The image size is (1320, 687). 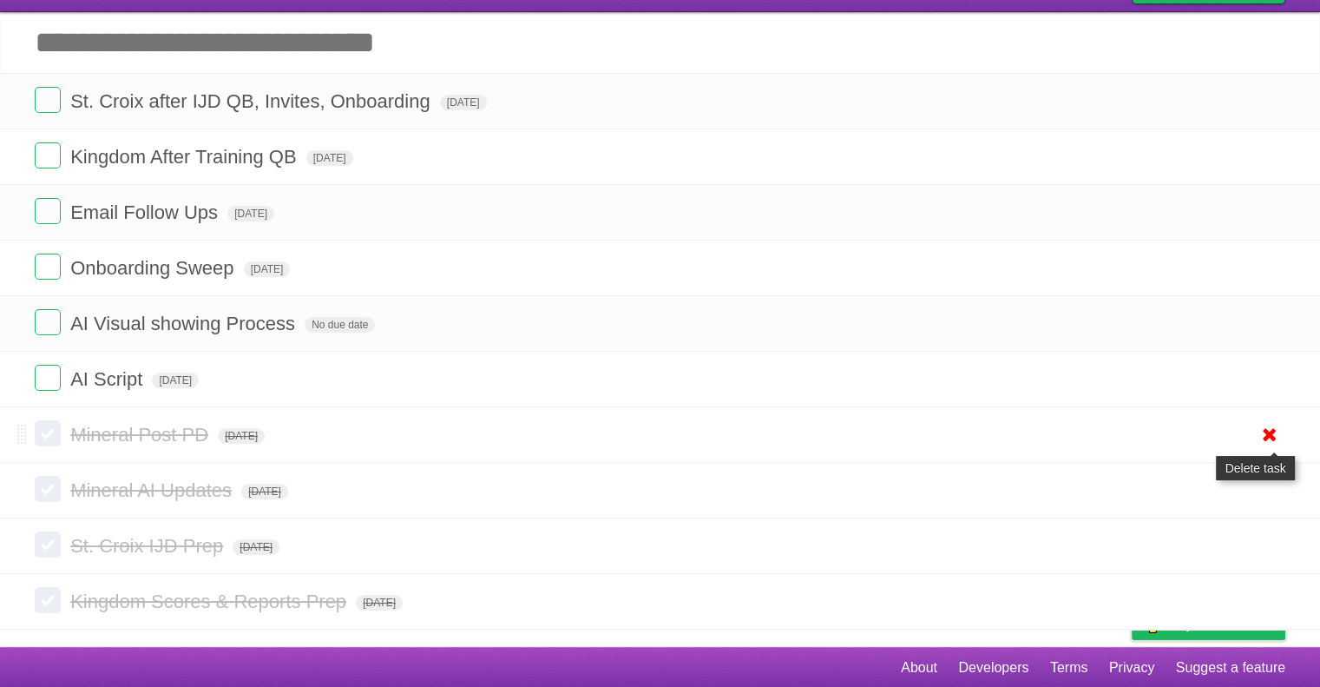 I want to click on a: Terms, so click(x=1070, y=668).